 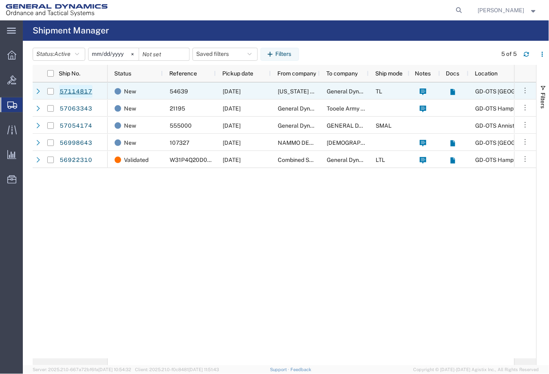 I want to click on span: 10/08/2025, so click(x=232, y=109).